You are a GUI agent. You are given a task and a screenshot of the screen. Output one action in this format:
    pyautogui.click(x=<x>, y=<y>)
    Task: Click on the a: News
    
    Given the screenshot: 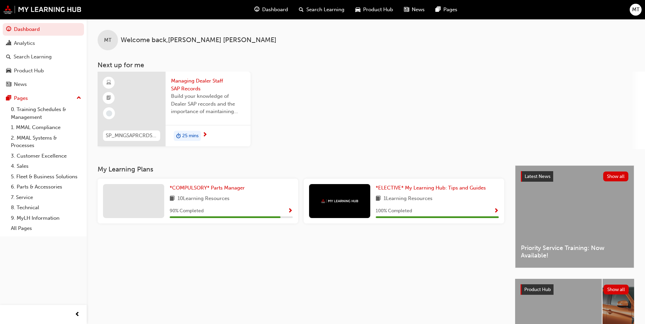 What is the action you would take?
    pyautogui.click(x=43, y=84)
    